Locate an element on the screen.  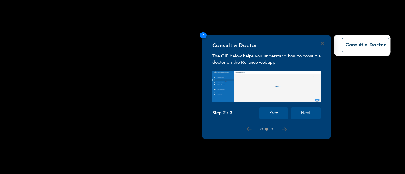
button: Close is located at coordinates (322, 43).